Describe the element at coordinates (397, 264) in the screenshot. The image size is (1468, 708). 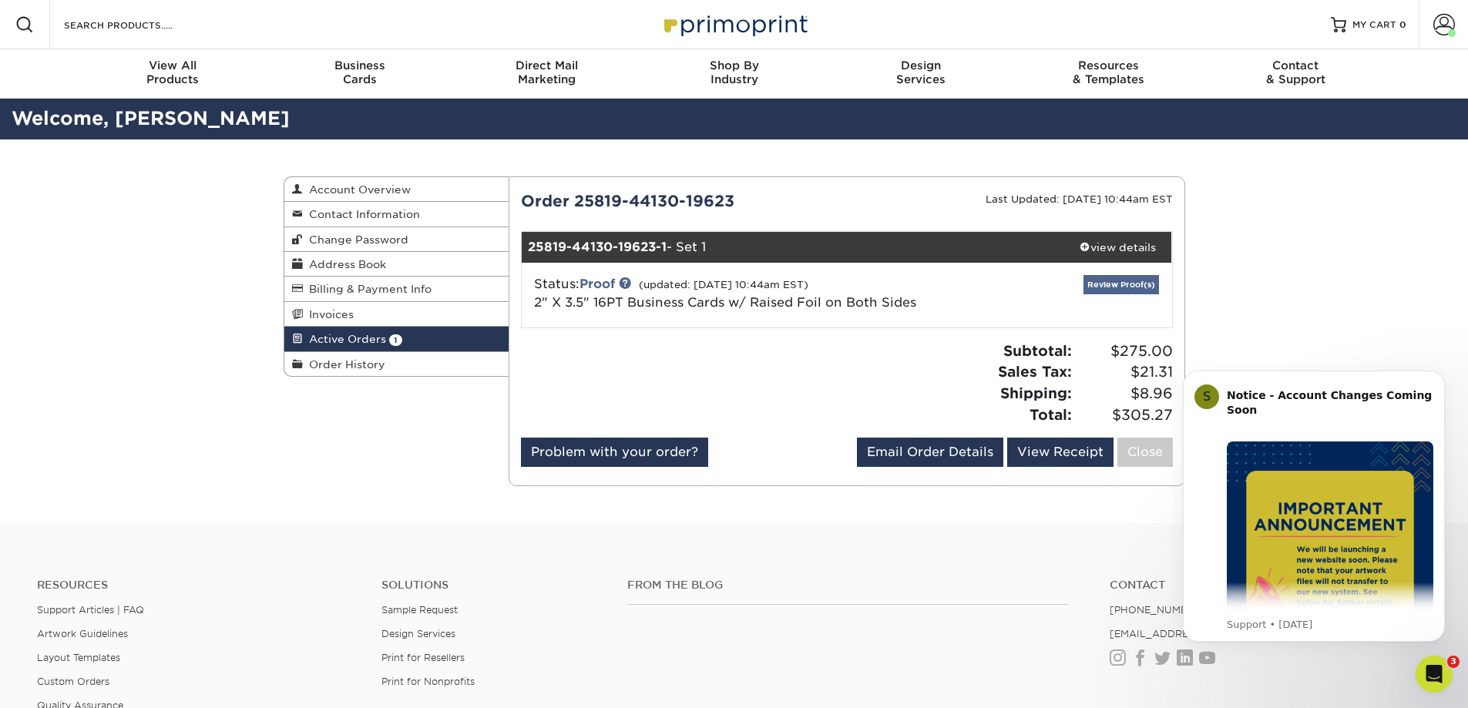
I see `a: Address Book` at that location.